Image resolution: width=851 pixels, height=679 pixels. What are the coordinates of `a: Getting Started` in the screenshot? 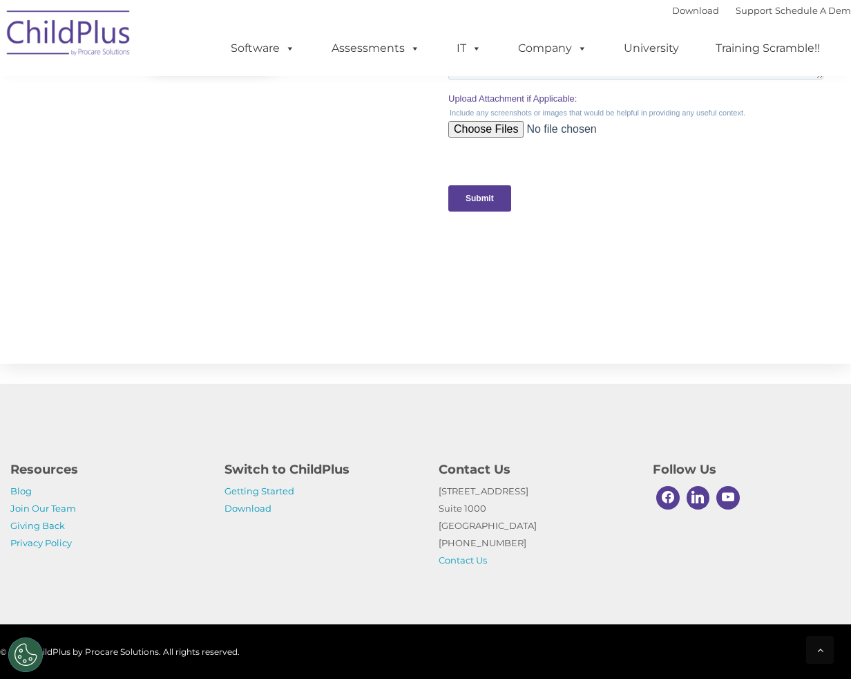 It's located at (259, 491).